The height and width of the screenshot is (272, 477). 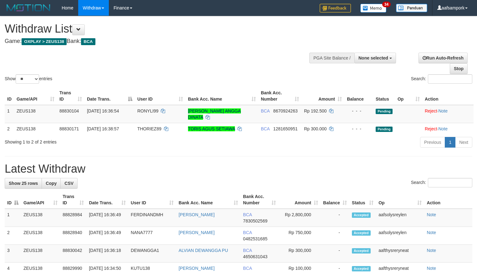 I want to click on img: Feedback.jpg, so click(x=336, y=8).